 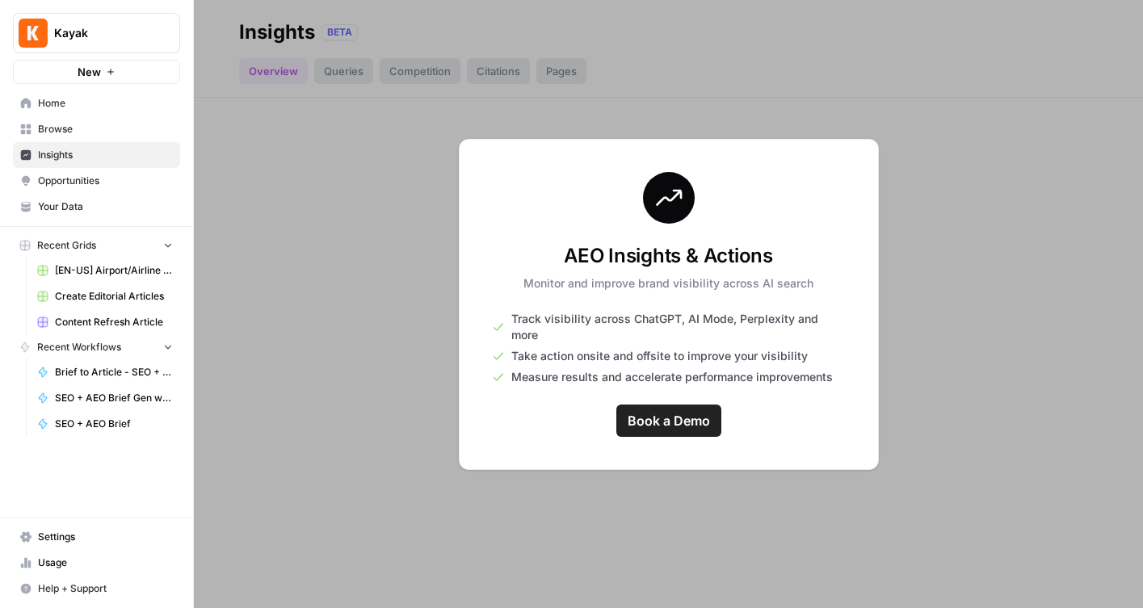 What do you see at coordinates (96, 103) in the screenshot?
I see `a: Home` at bounding box center [96, 103].